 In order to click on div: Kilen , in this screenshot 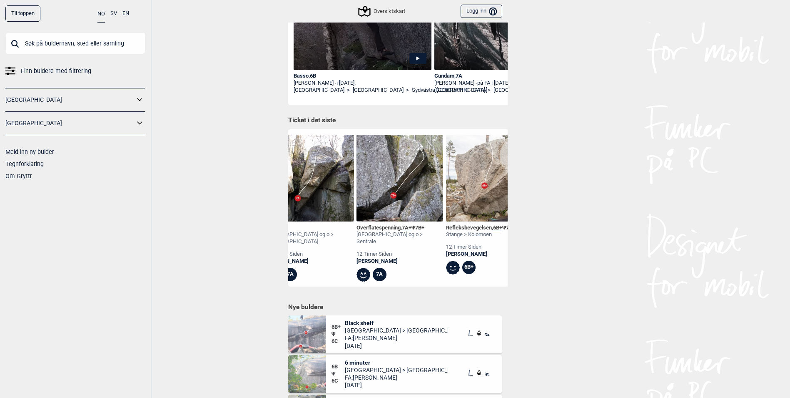, I will do `click(311, 228)`.